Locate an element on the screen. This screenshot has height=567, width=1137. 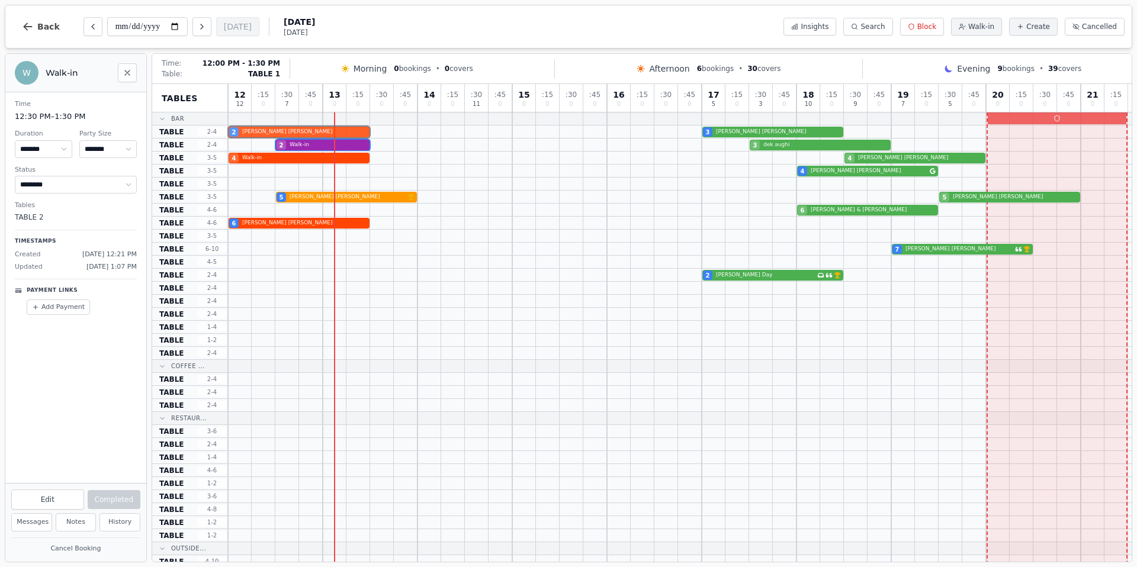
span: 2 is located at coordinates (281, 145).